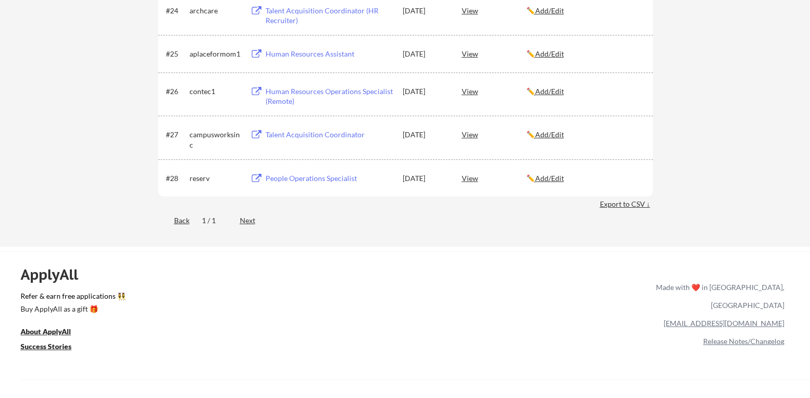 This screenshot has height=398, width=810. What do you see at coordinates (744, 341) in the screenshot?
I see `a: Release Notes/Changelog` at bounding box center [744, 341].